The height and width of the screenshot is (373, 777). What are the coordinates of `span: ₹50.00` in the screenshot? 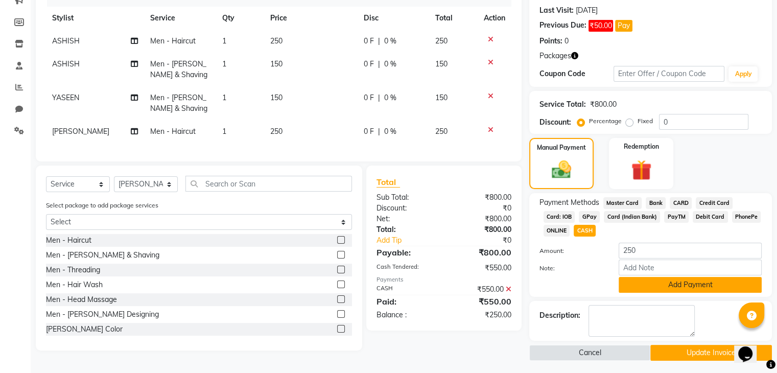 It's located at (600, 26).